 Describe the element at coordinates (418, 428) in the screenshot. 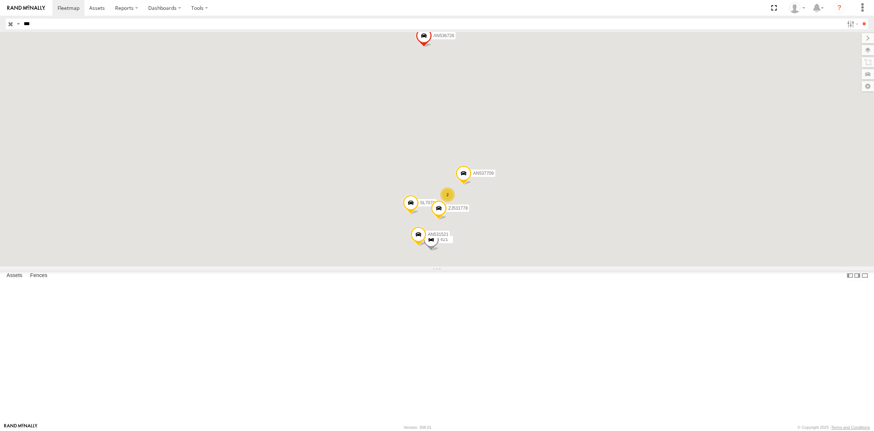

I see `div: Version: 308.01` at that location.